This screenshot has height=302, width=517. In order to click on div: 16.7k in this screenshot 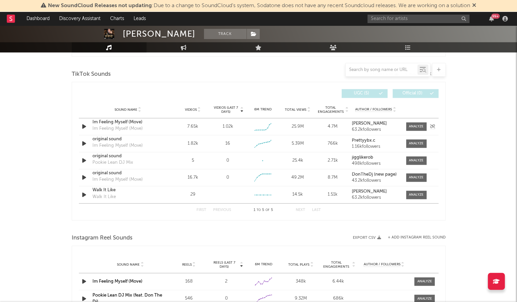, I will do `click(193, 178)`.